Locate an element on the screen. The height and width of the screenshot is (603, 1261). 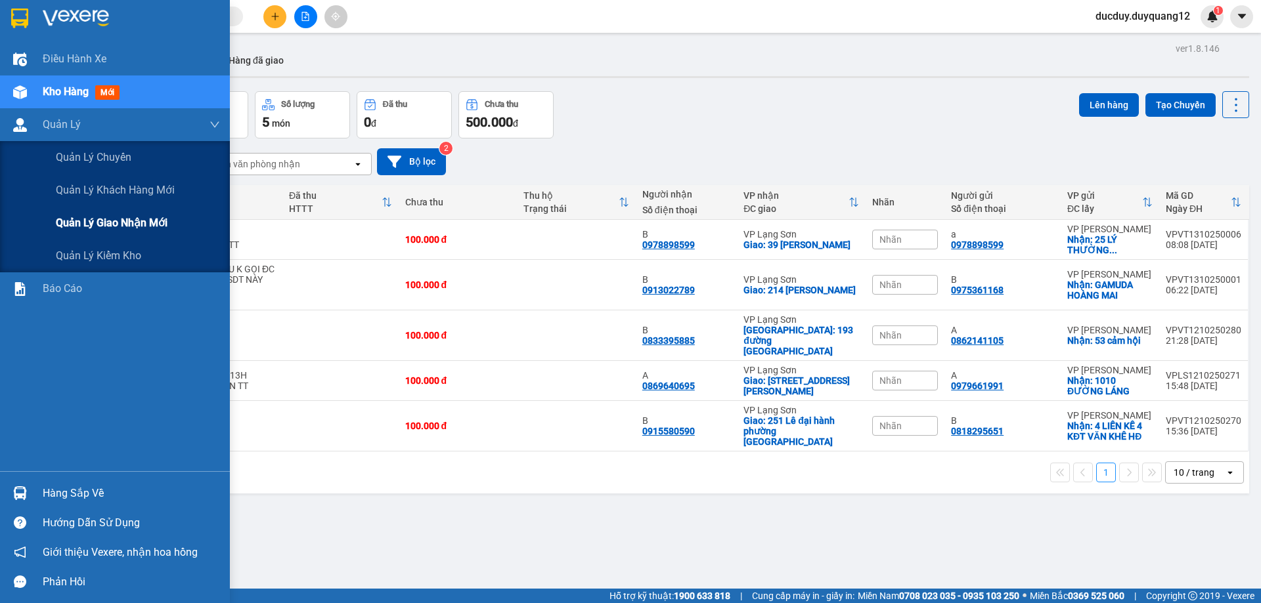
div: VP nhận is located at coordinates (796, 196).